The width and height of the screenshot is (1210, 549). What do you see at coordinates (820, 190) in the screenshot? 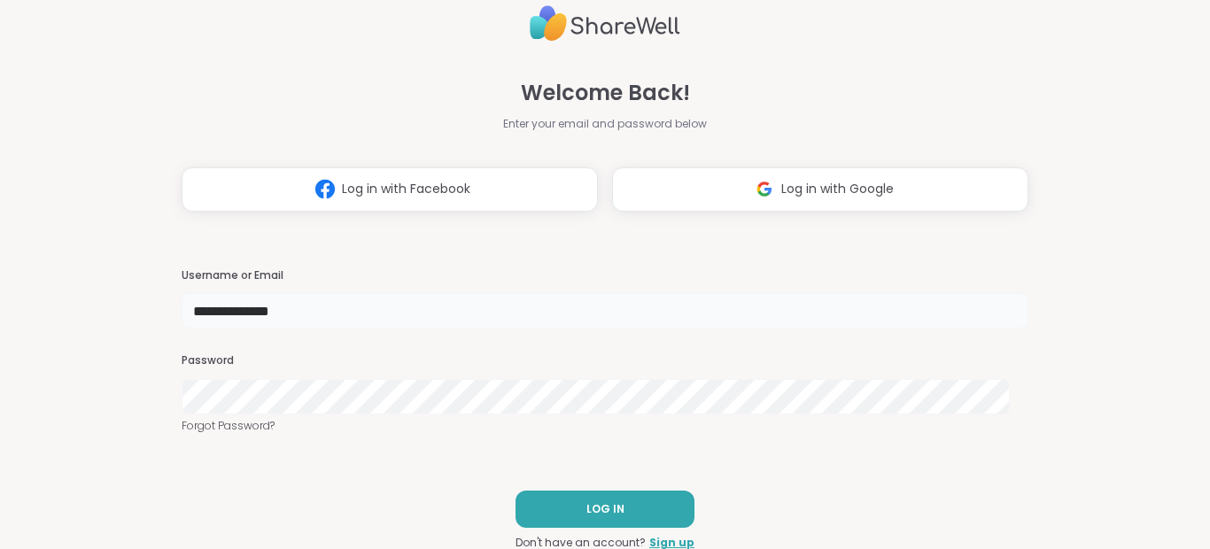
I see `button: Log in with Google` at bounding box center [820, 190].